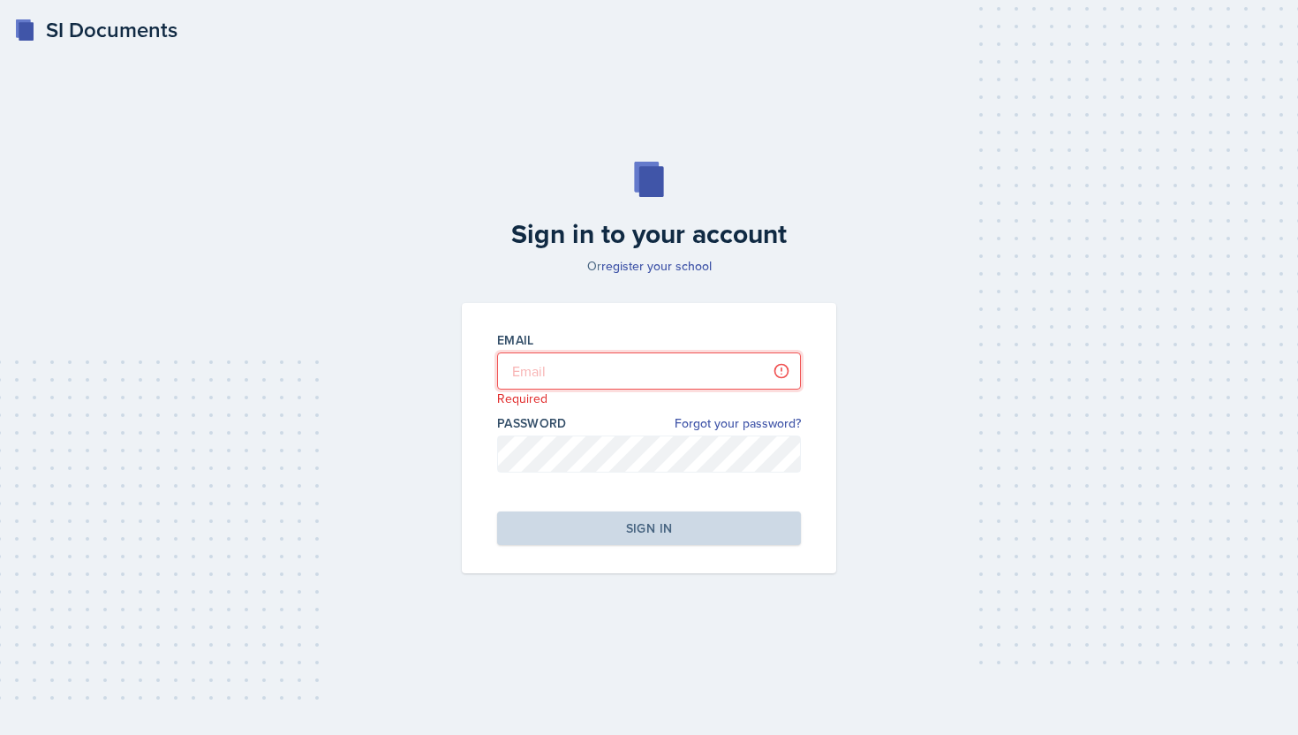 The image size is (1298, 735). I want to click on button: Sign in, so click(649, 528).